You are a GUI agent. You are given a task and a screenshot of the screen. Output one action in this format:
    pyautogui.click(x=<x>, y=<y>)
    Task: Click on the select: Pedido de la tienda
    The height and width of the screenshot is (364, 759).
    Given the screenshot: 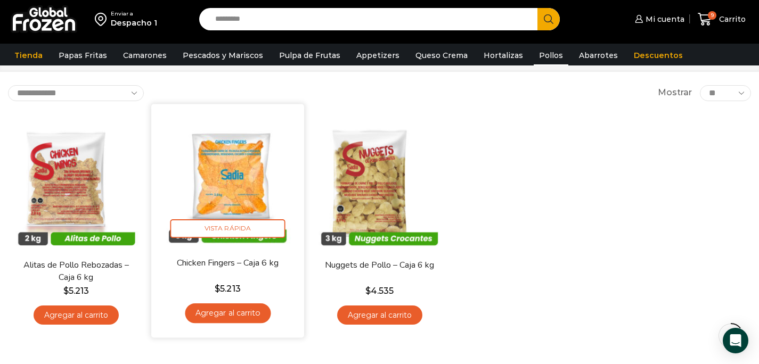 What is the action you would take?
    pyautogui.click(x=76, y=93)
    